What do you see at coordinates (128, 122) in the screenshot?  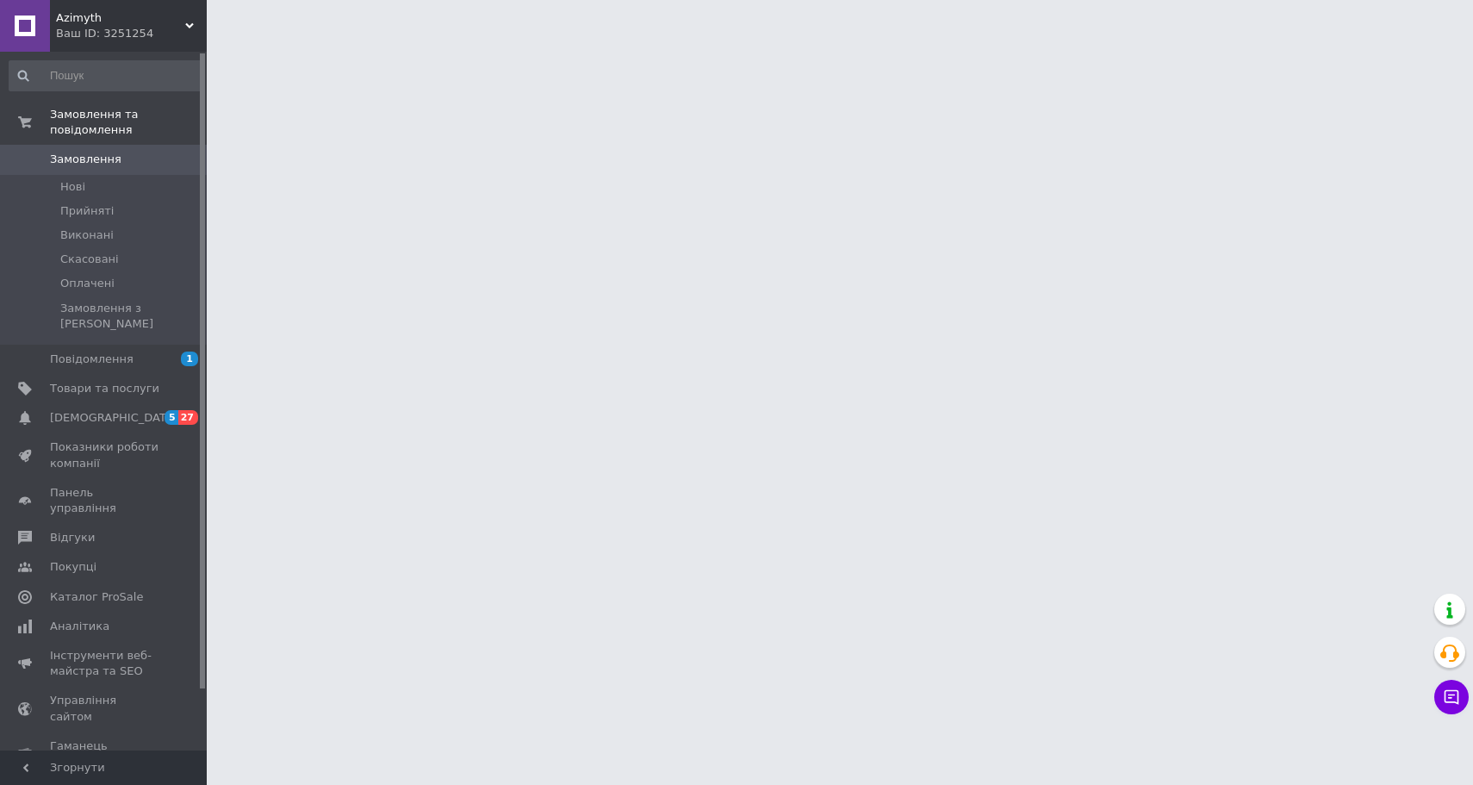 I see `span: Замовлення та повідомлення` at bounding box center [128, 122].